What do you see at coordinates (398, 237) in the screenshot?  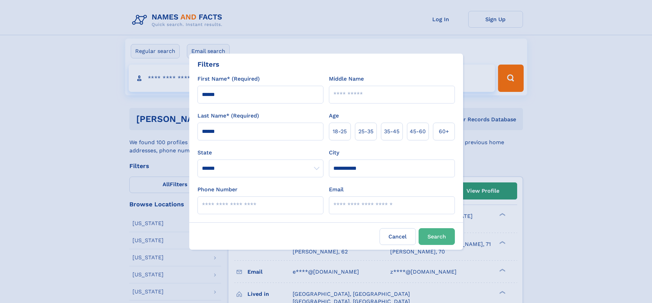 I see `label: Cancel` at bounding box center [398, 237].